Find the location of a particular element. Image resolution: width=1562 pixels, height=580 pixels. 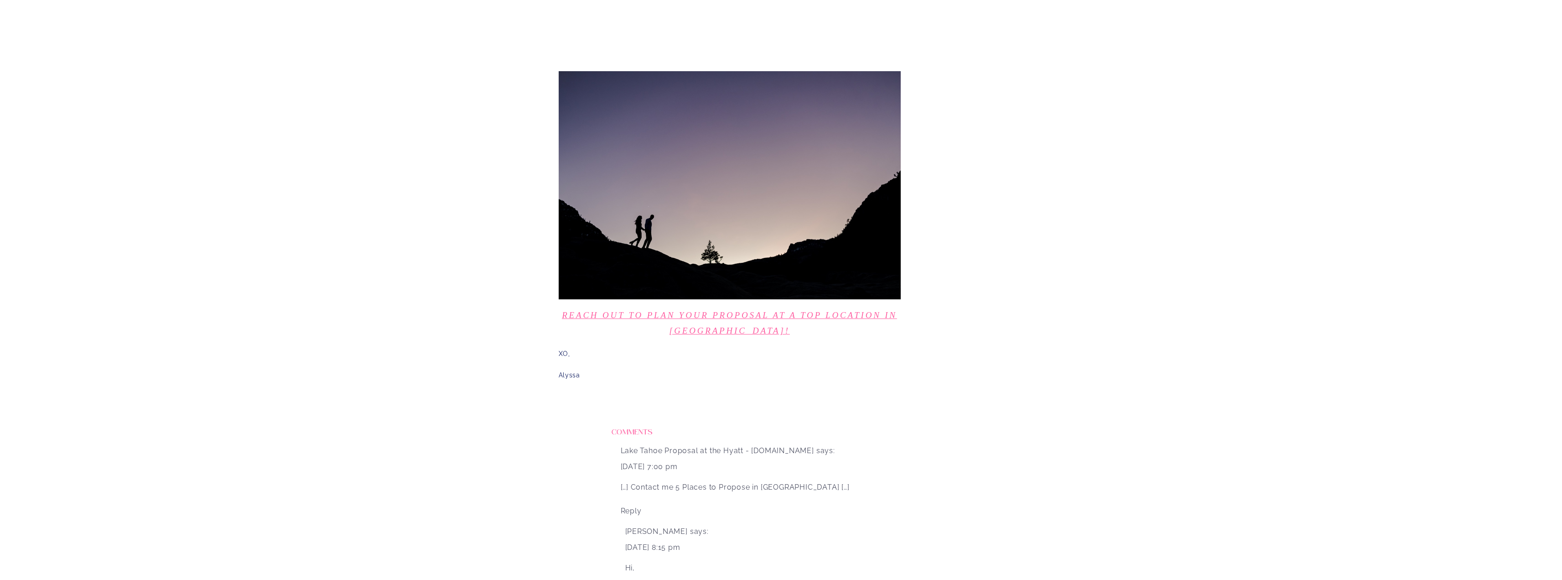

a: Reply to Lake Tahoe Proposal at the Hyatt - alyssalynnephotography.com is located at coordinates (631, 510).